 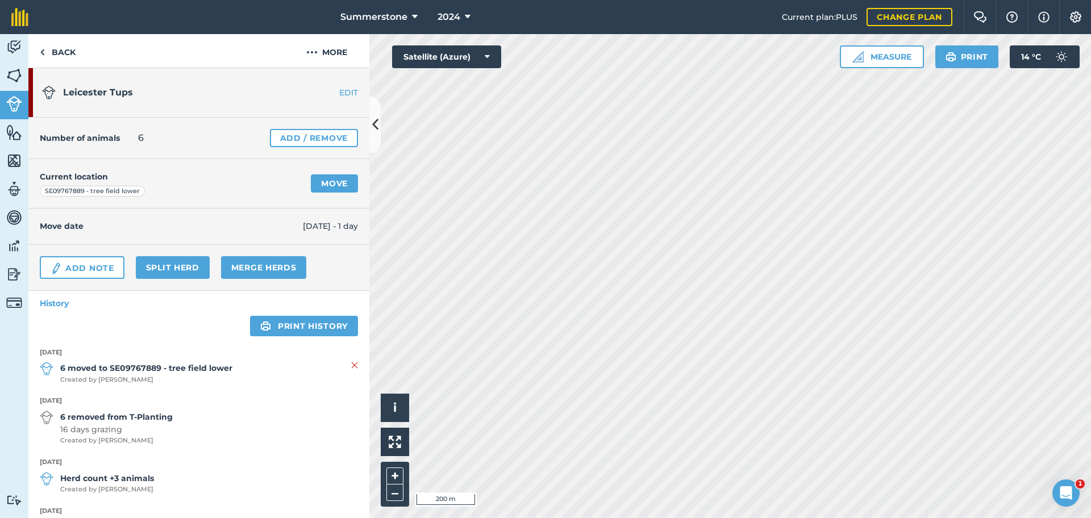 What do you see at coordinates (882, 57) in the screenshot?
I see `button: Measure` at bounding box center [882, 57].